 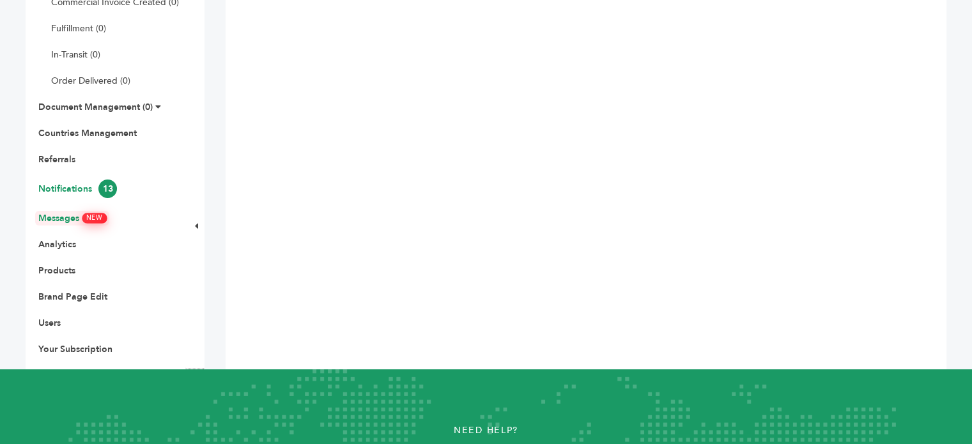 I want to click on a: Notifications13, so click(x=77, y=189).